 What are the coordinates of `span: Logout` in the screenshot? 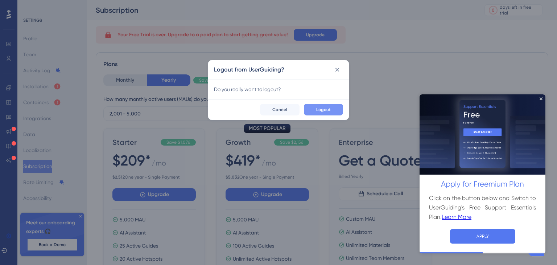 It's located at (323, 109).